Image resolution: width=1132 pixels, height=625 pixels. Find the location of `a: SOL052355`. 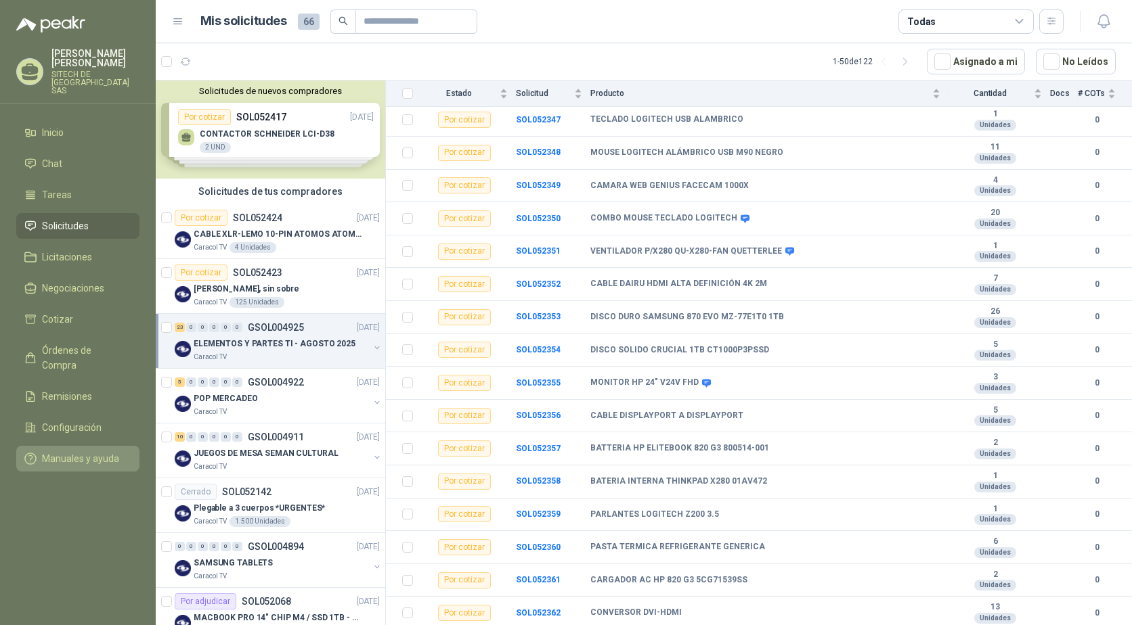

a: SOL052355 is located at coordinates (538, 383).